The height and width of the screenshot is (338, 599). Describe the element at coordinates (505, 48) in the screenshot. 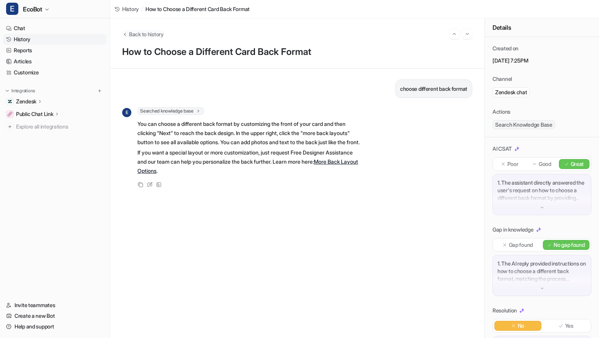

I see `p: Created on` at that location.